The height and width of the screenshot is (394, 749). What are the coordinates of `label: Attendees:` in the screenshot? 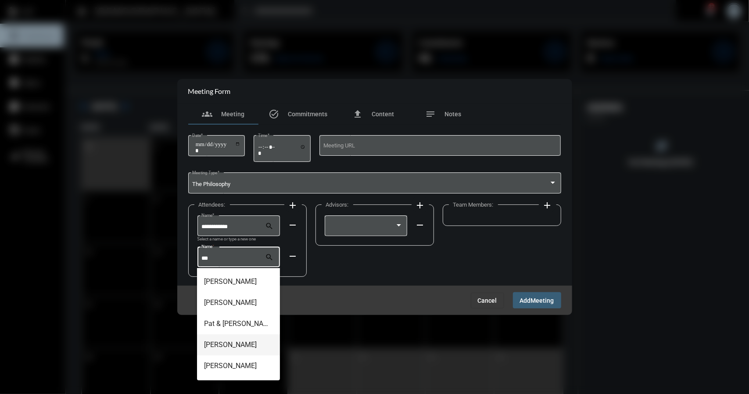 It's located at (212, 205).